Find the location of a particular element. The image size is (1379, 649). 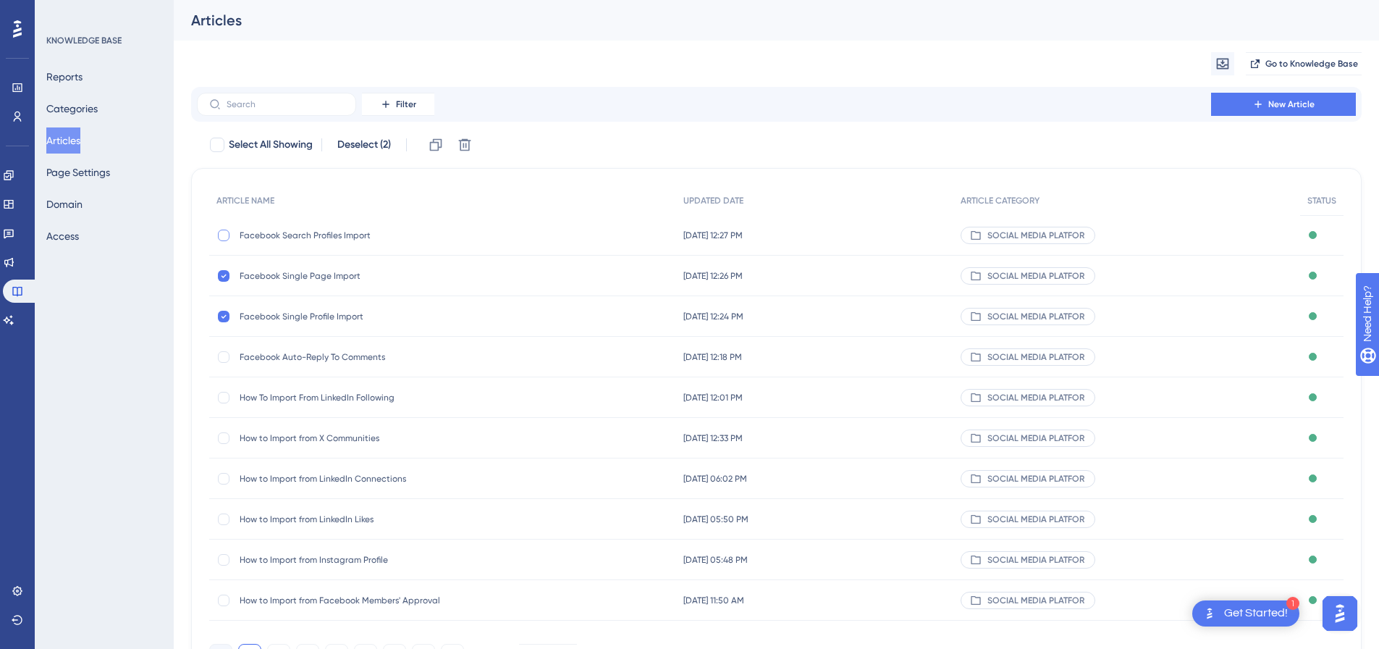

div: KNOWLEDGE BASE is located at coordinates (84, 41).